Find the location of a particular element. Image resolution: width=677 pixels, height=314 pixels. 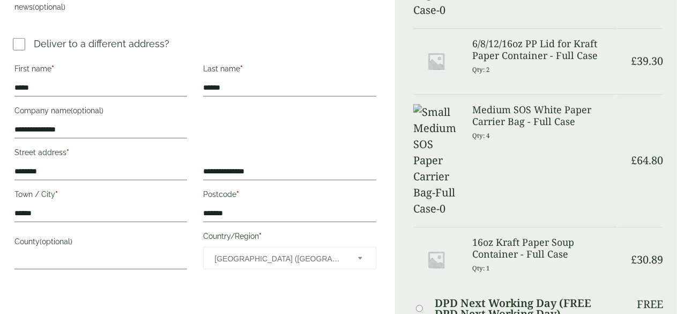

span: United Kingdom (UK) is located at coordinates (279, 258).